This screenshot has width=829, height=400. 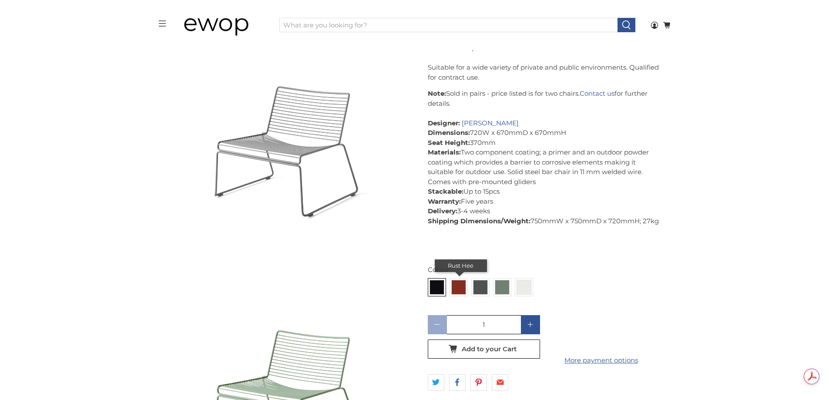 What do you see at coordinates (442, 211) in the screenshot?
I see `strong: Delivery:` at bounding box center [442, 211].